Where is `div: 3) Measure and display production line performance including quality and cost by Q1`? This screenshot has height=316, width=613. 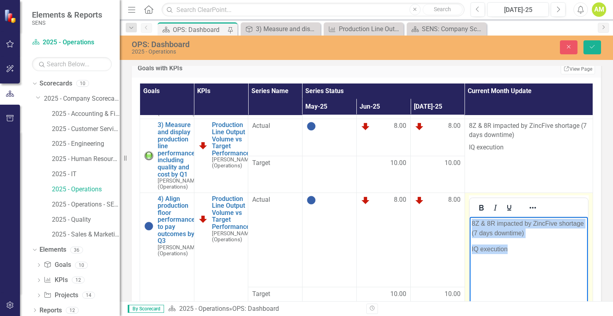 div: 3) Measure and display production line performance including quality and cost by Q1 is located at coordinates (287, 29).